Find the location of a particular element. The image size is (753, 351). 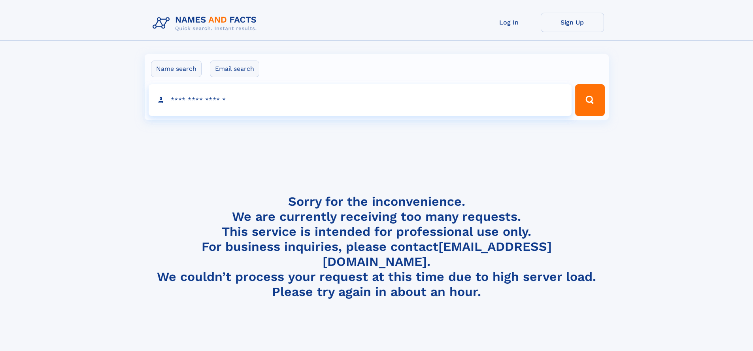

a: Log In is located at coordinates (509, 22).